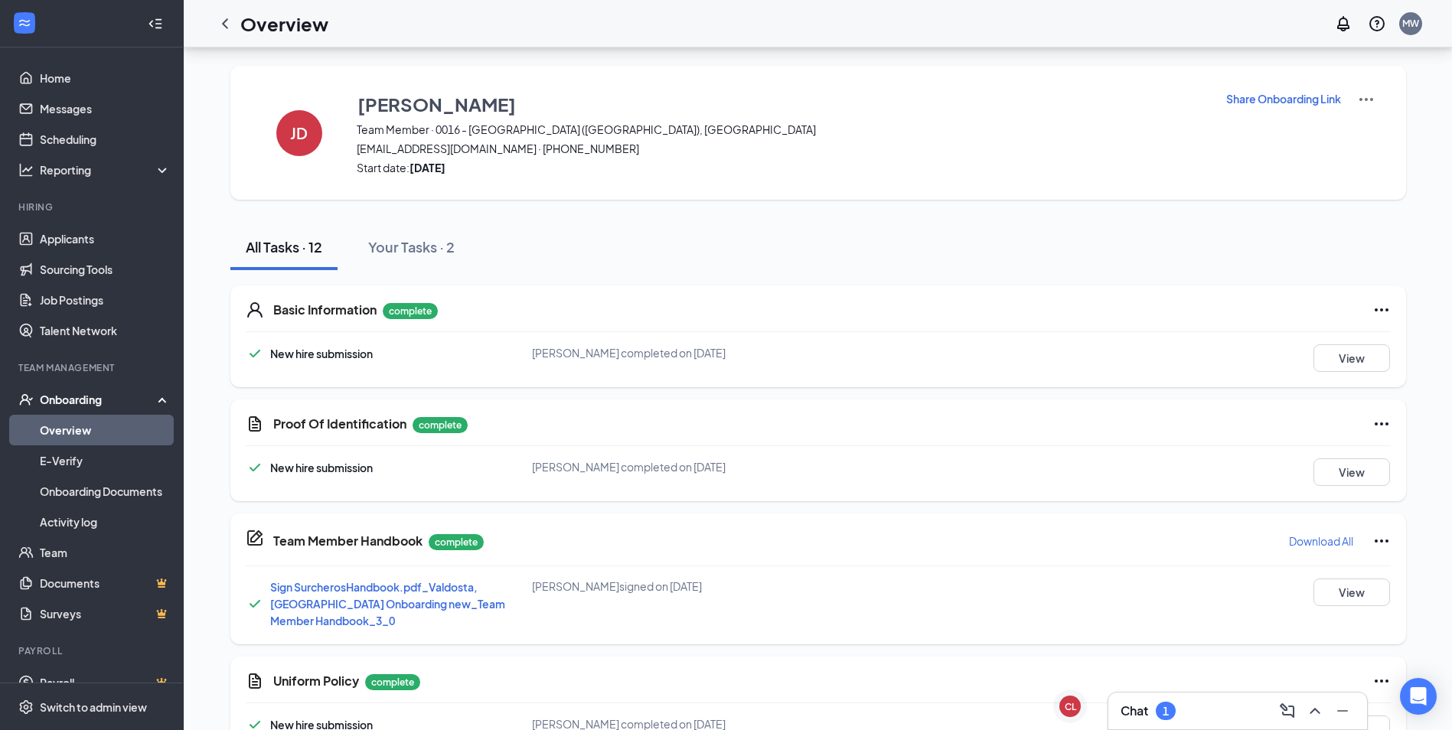 The height and width of the screenshot is (730, 1452). I want to click on img: More Actions, so click(1367, 100).